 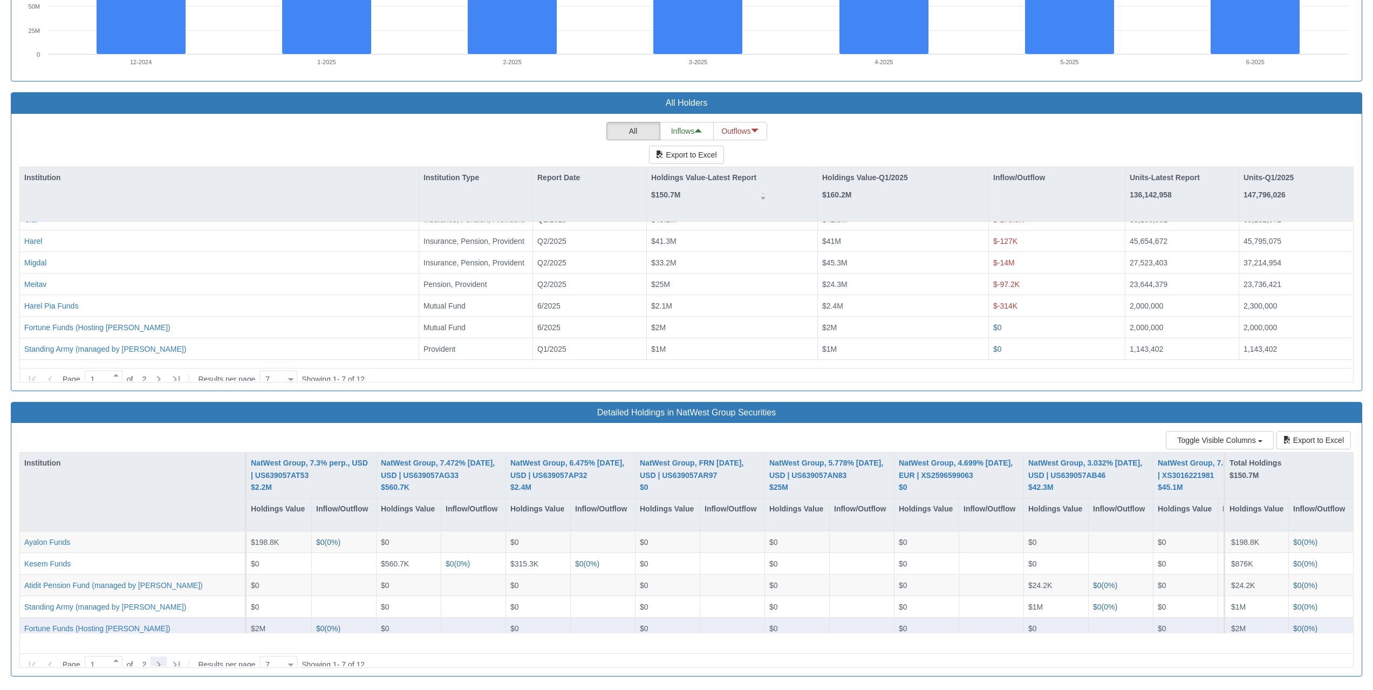 What do you see at coordinates (1289, 469) in the screenshot?
I see `div: Total Holdings` at bounding box center [1289, 469].